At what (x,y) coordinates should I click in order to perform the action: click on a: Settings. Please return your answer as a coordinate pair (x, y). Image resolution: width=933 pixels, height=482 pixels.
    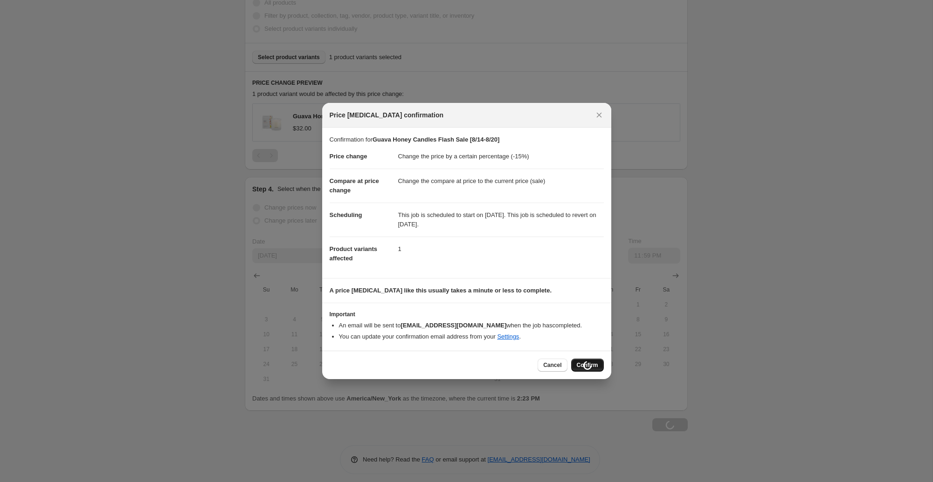
    Looking at the image, I should click on (508, 337).